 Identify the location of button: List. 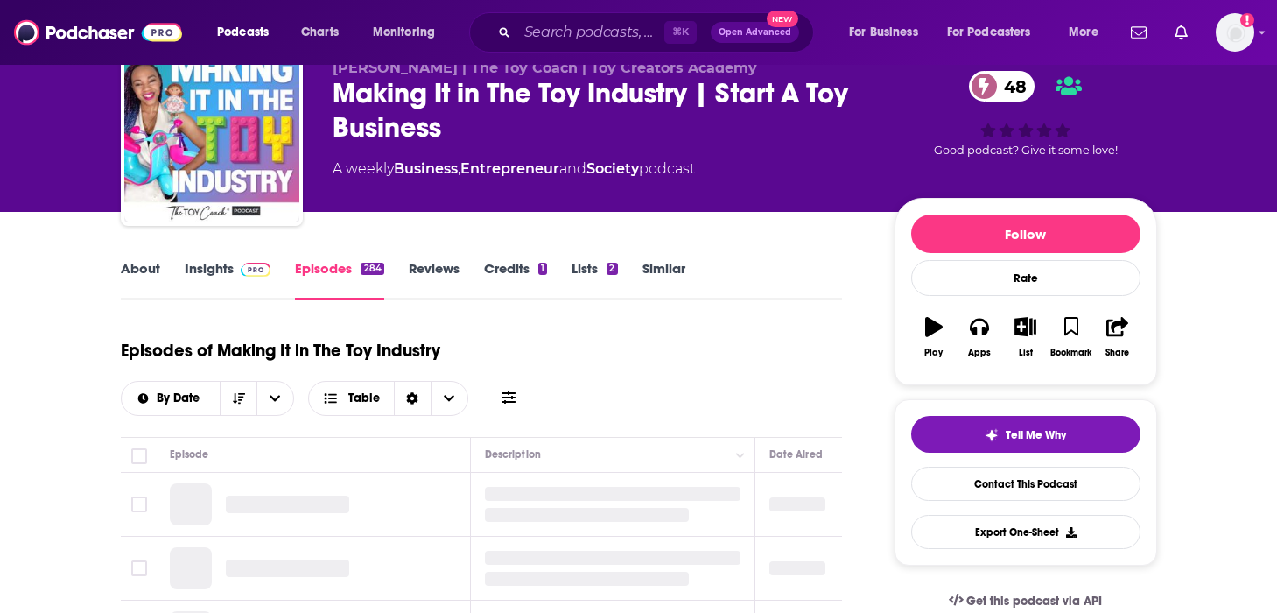
(1025, 337).